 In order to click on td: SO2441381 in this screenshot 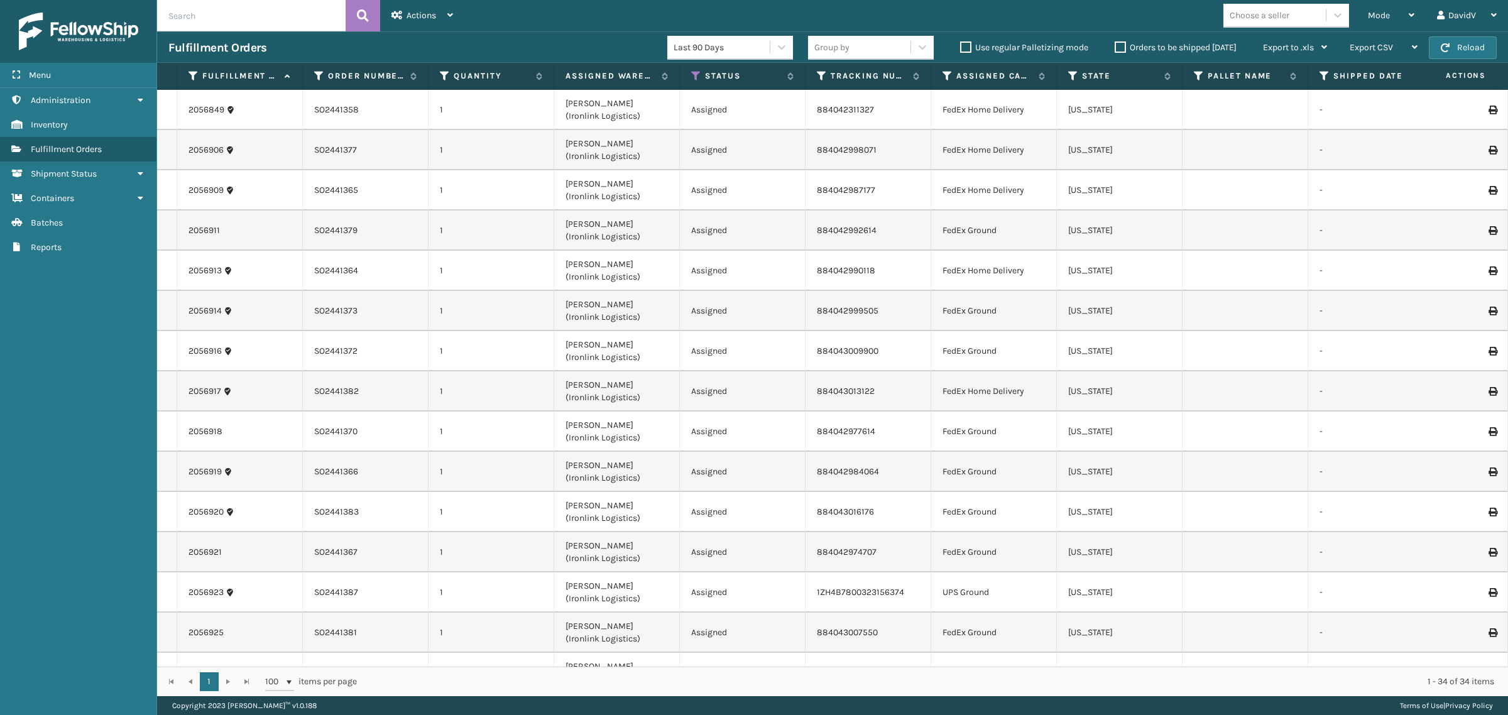, I will do `click(366, 633)`.